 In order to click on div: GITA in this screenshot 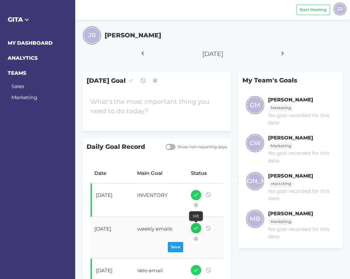, I will do `click(38, 20)`.